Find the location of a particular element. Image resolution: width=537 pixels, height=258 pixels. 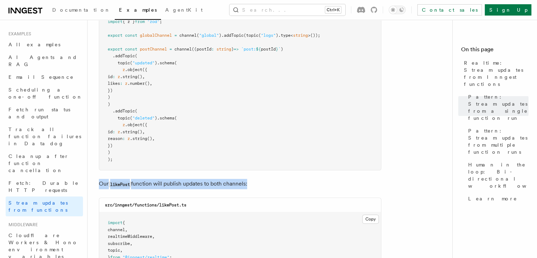

span: from is located at coordinates (140, 22).